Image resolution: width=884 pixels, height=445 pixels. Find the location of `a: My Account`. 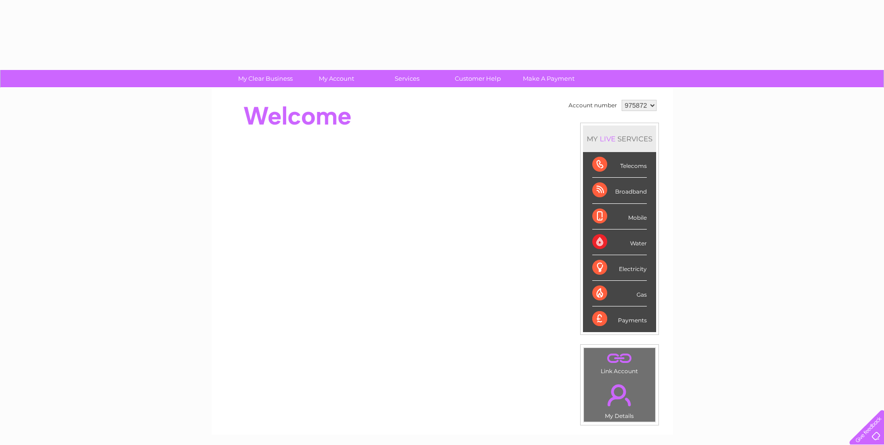

a: My Account is located at coordinates (336, 78).